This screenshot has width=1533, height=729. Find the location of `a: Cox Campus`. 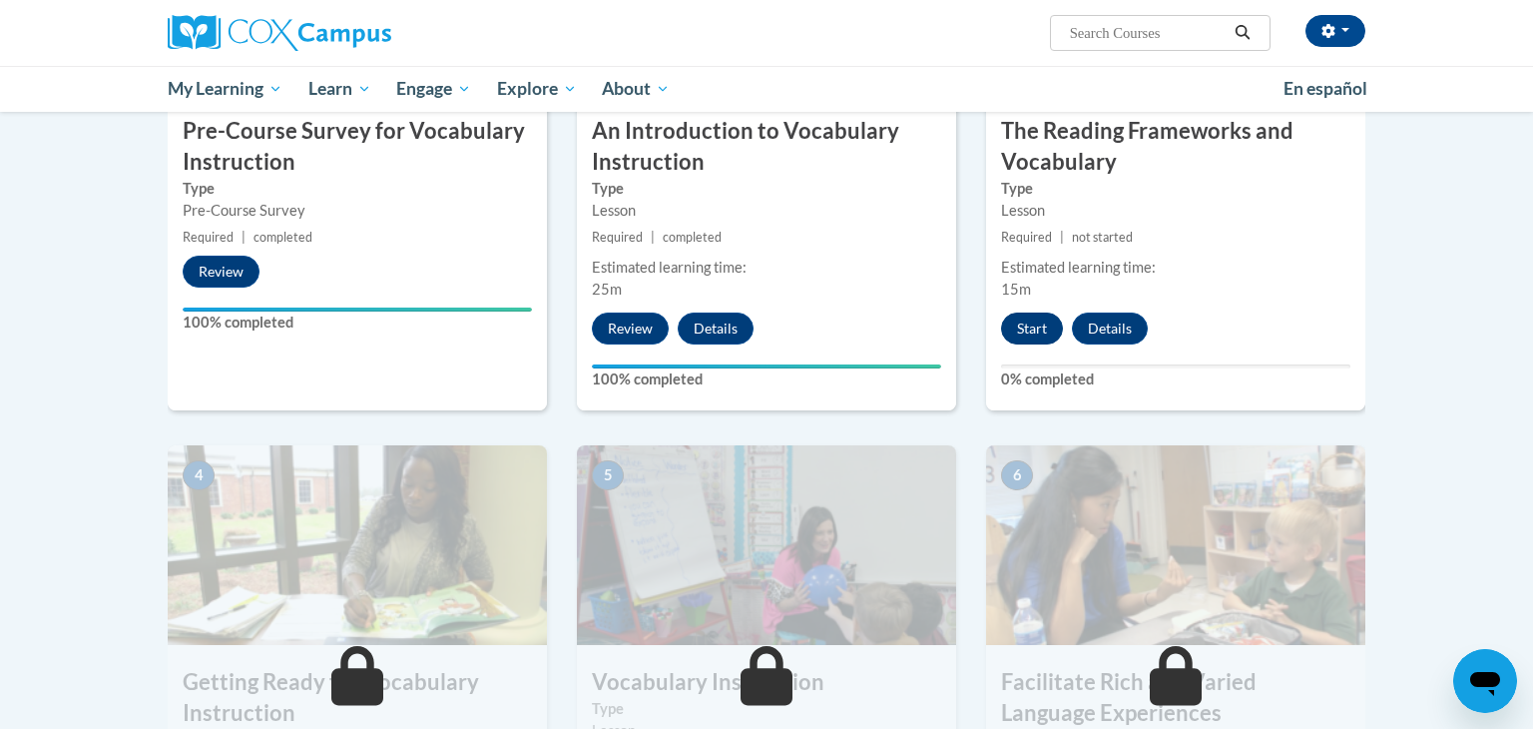

a: Cox Campus is located at coordinates (357, 33).